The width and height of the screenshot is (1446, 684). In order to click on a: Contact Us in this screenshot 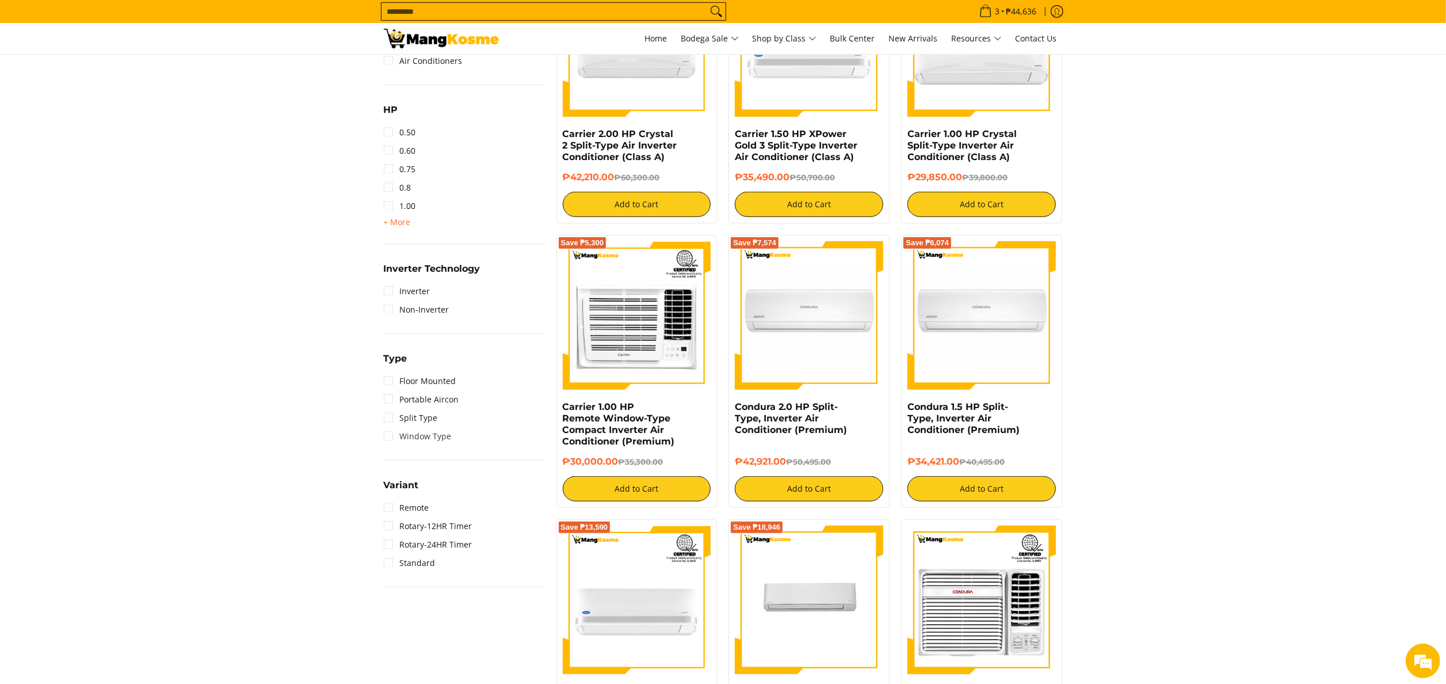, I will do `click(1036, 39)`.